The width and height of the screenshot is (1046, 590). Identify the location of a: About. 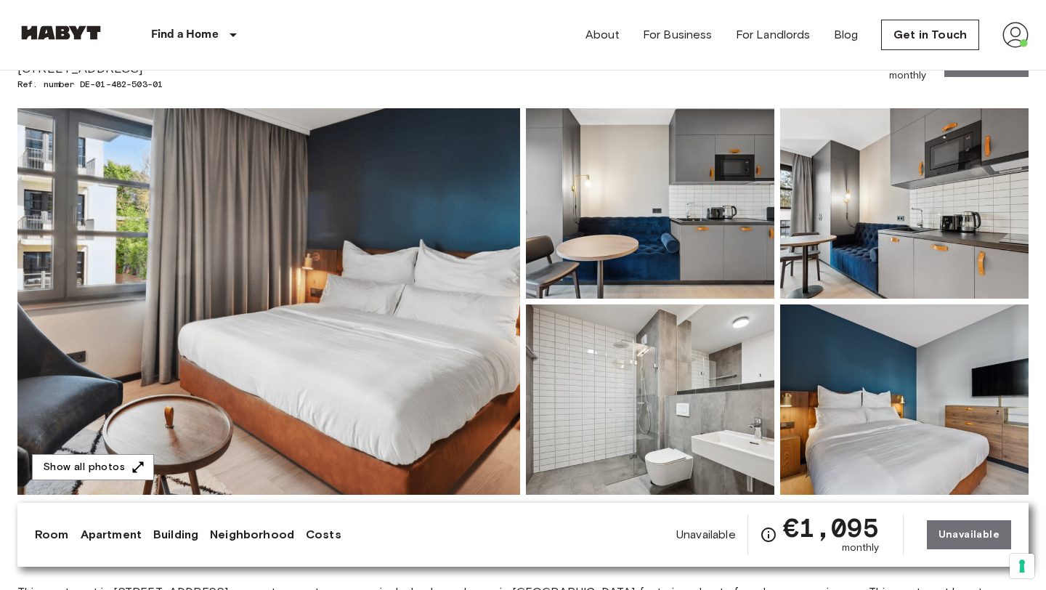
(602, 35).